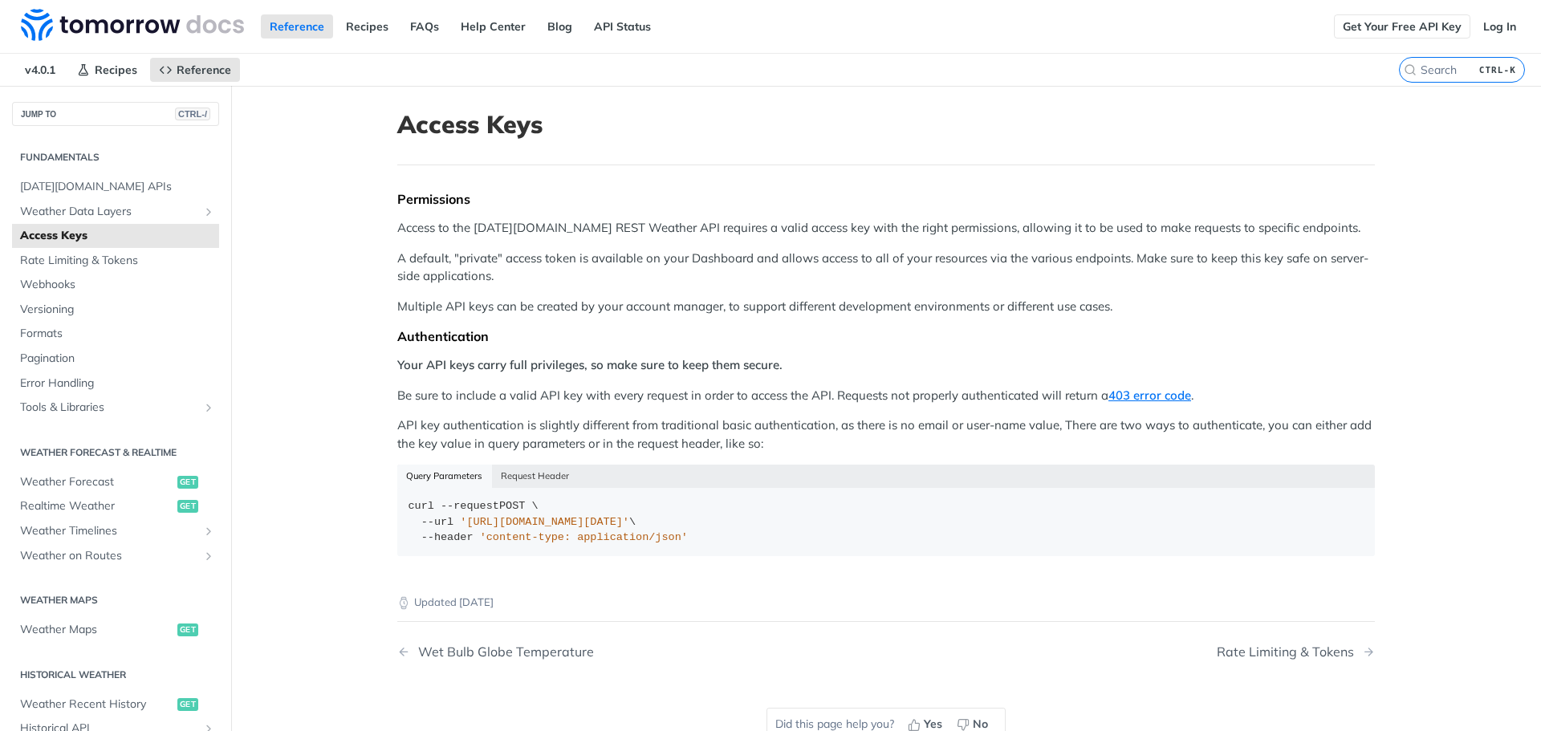 The width and height of the screenshot is (1541, 731). What do you see at coordinates (96, 482) in the screenshot?
I see `span: Weather Forecast` at bounding box center [96, 482].